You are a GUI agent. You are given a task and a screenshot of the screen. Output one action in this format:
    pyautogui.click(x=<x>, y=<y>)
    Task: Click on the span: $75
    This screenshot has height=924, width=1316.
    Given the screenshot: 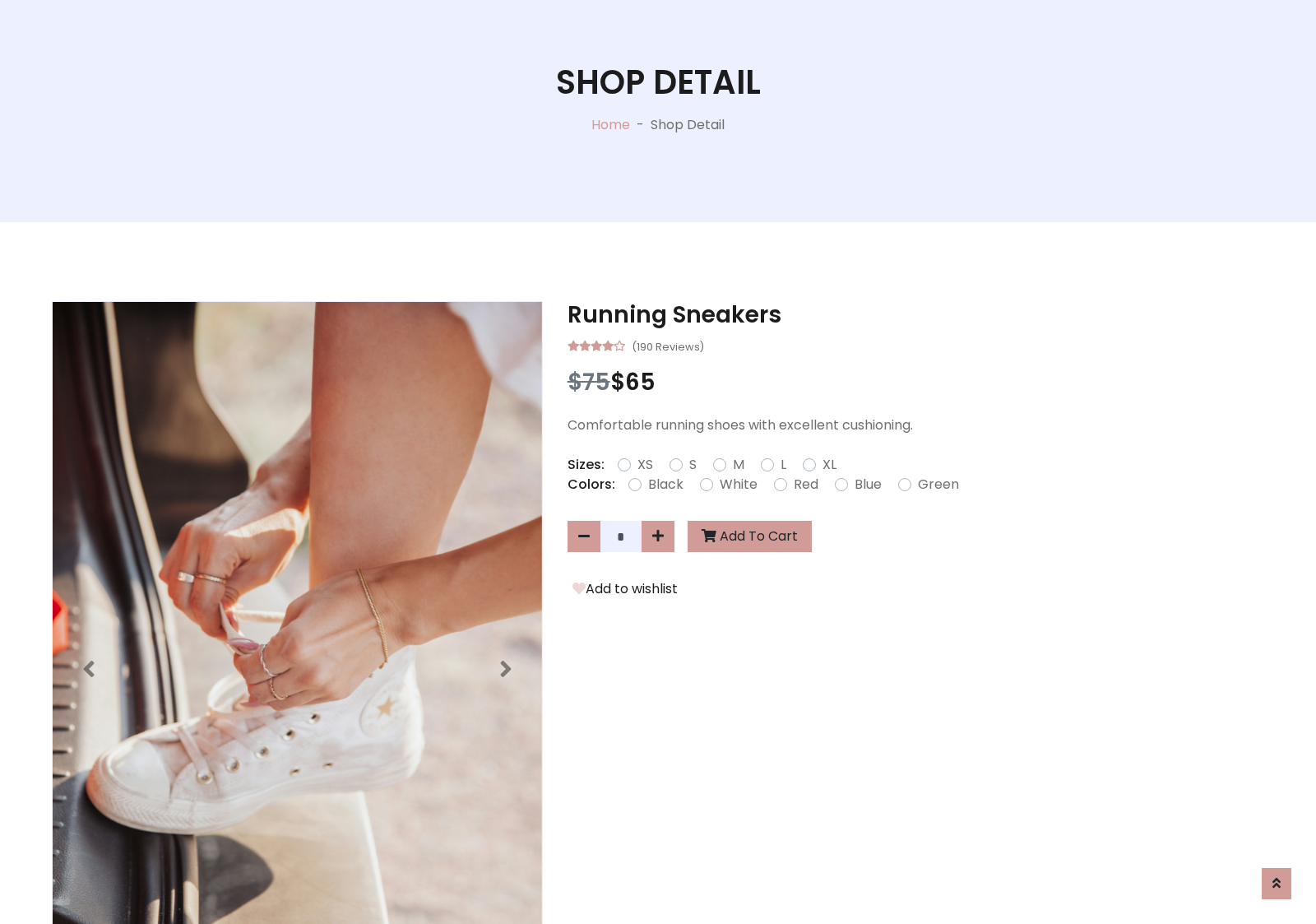 What is the action you would take?
    pyautogui.click(x=589, y=382)
    